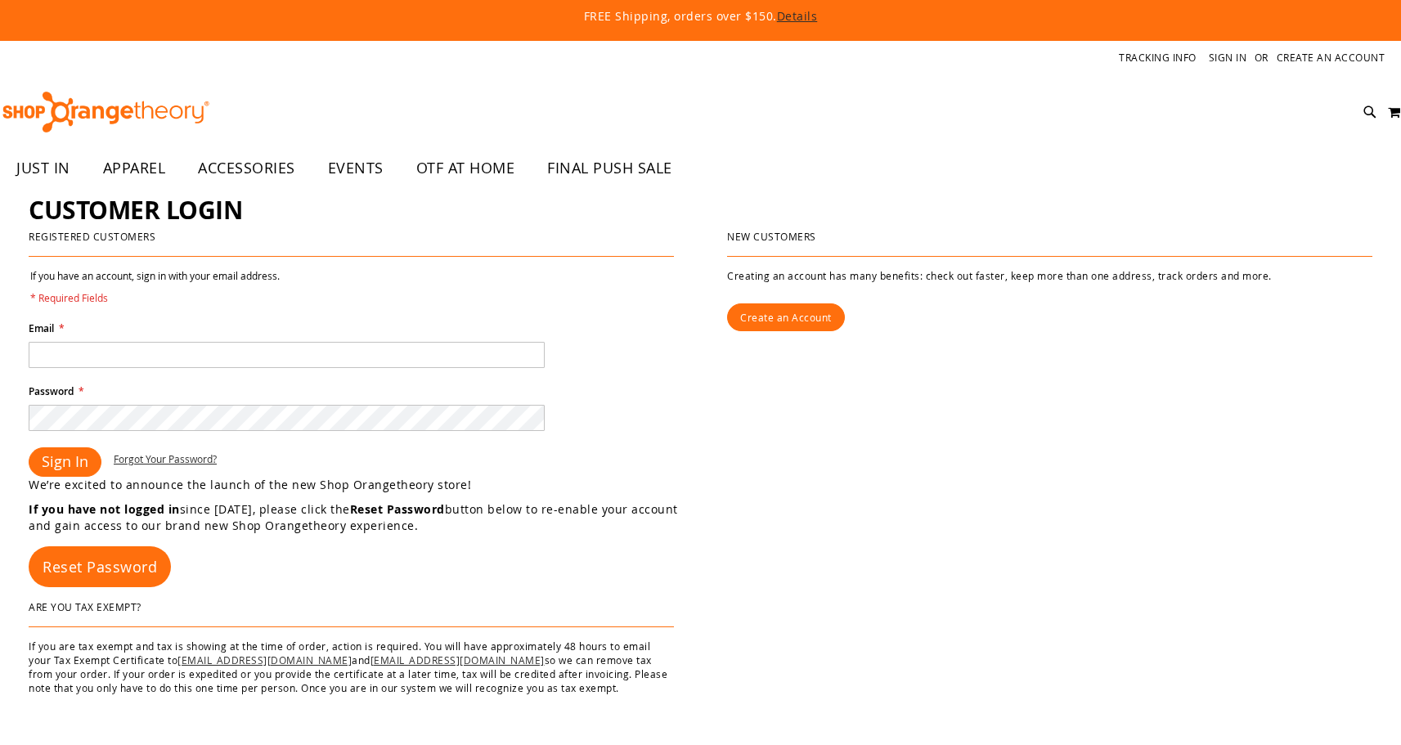  I want to click on strong: If you have not logged in, so click(104, 509).